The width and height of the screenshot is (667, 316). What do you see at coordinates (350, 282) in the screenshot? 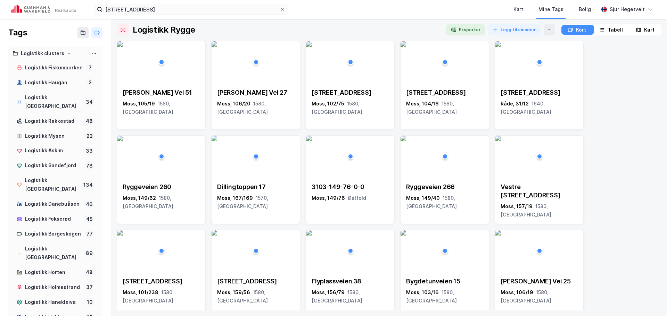
I see `div: Flyplassveien 38` at bounding box center [350, 282].